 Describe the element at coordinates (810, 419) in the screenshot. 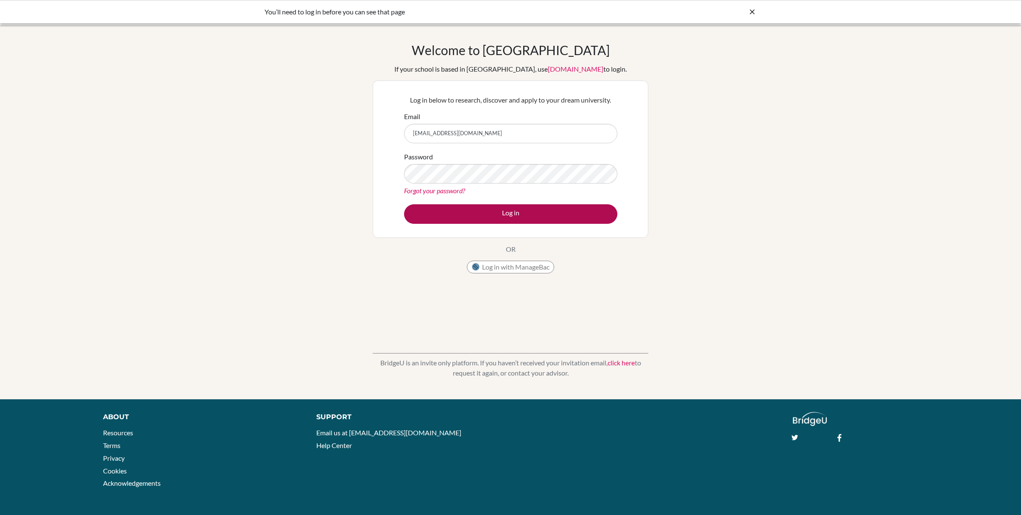

I see `img: logo_white@2x-f4f0deed5e89b7ecb1c2cc34c3e3d731f90f0f143d5ea2071677605dd97b5244.png` at that location.